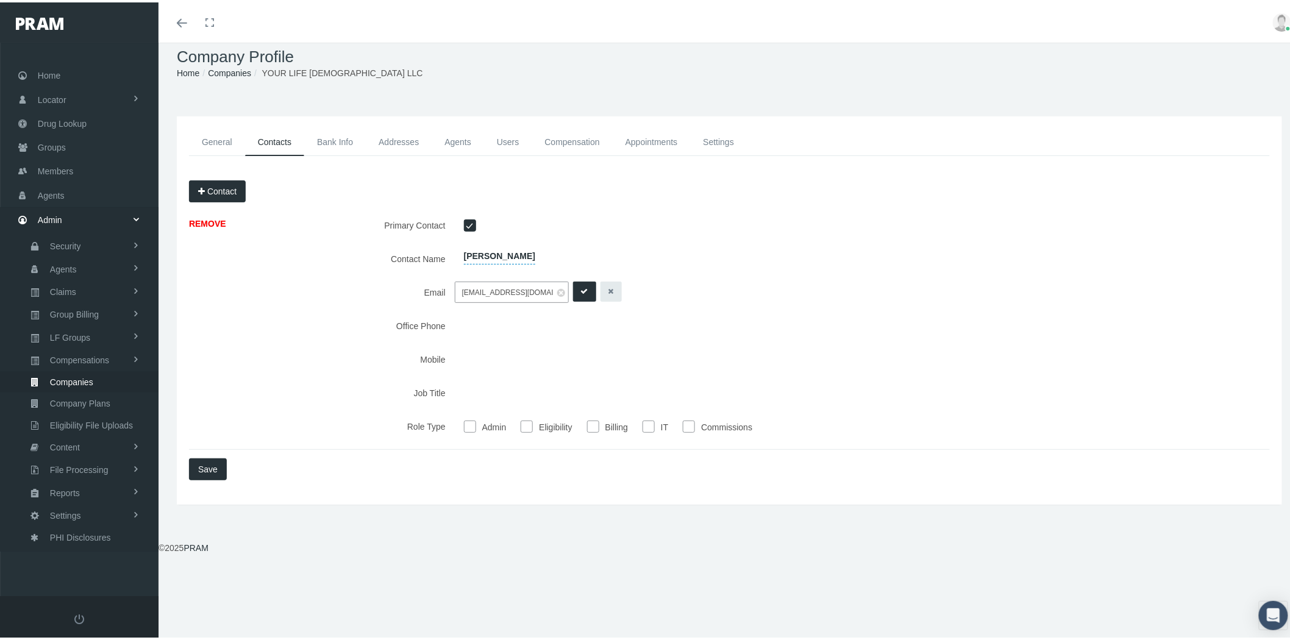 Image resolution: width=1290 pixels, height=640 pixels. What do you see at coordinates (188, 71) in the screenshot?
I see `a: Home` at bounding box center [188, 71].